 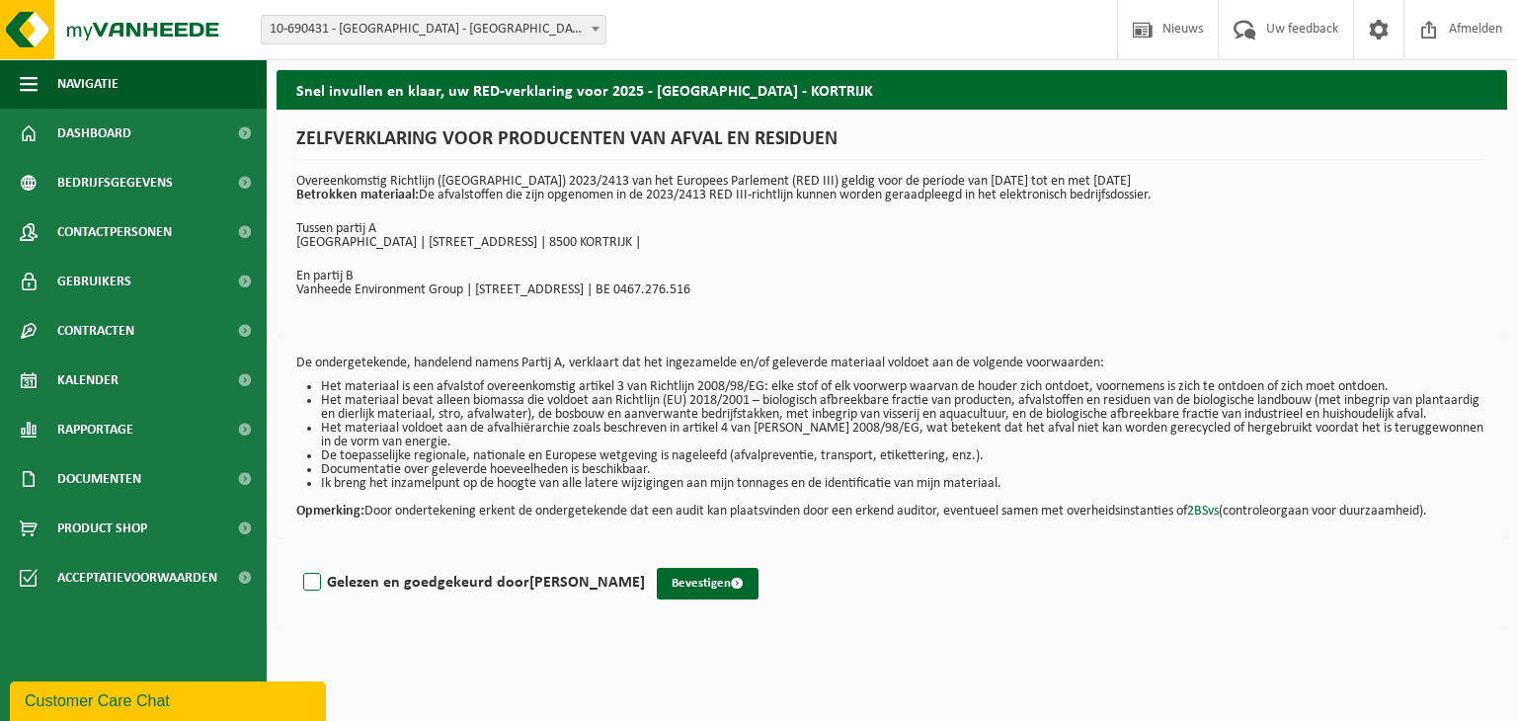 What do you see at coordinates (94, 133) in the screenshot?
I see `span: Dashboard` at bounding box center [94, 133].